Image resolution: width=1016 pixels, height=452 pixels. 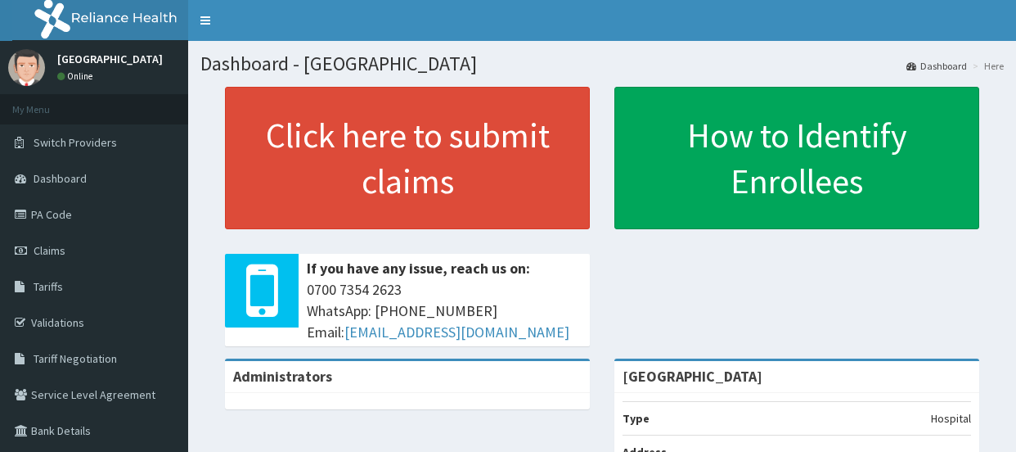 I want to click on span: Claims, so click(x=49, y=250).